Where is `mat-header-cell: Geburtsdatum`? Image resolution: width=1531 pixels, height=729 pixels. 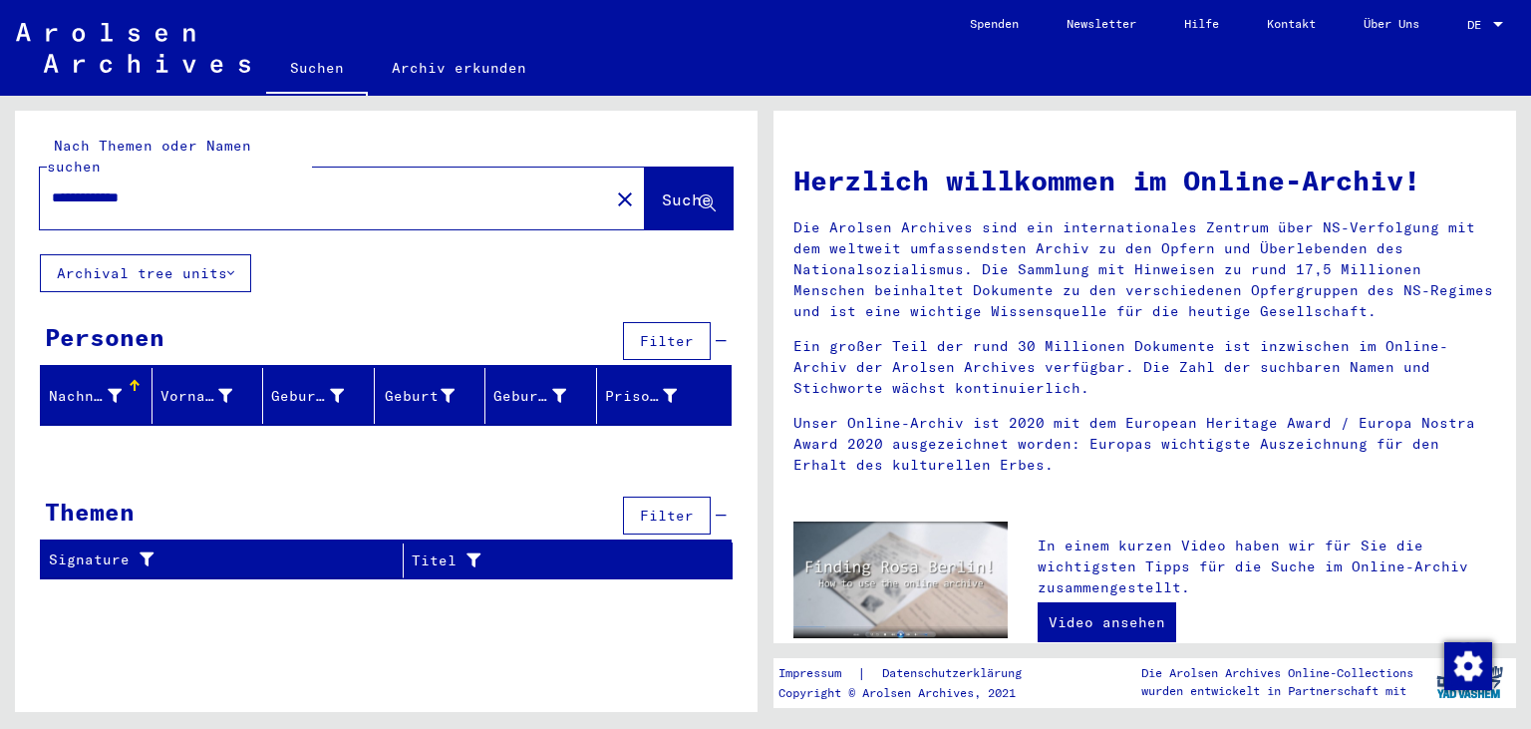 mat-header-cell: Geburtsdatum is located at coordinates (541, 396).